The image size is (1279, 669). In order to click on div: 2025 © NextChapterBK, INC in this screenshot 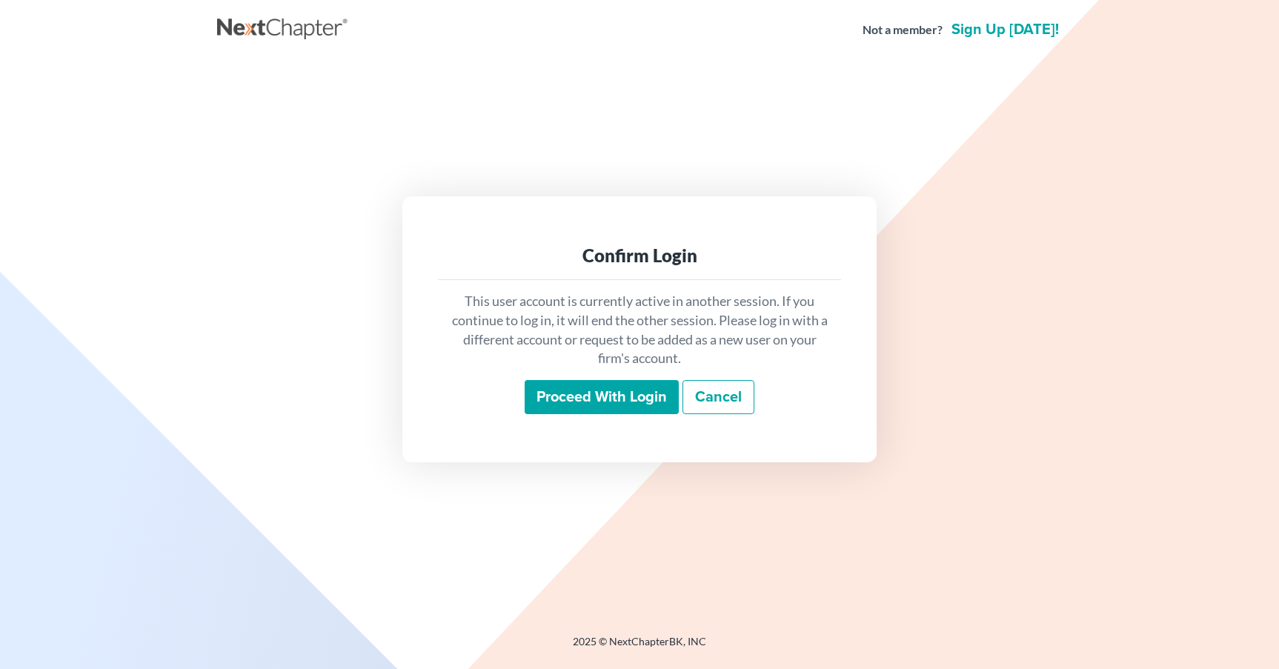, I will do `click(640, 648)`.